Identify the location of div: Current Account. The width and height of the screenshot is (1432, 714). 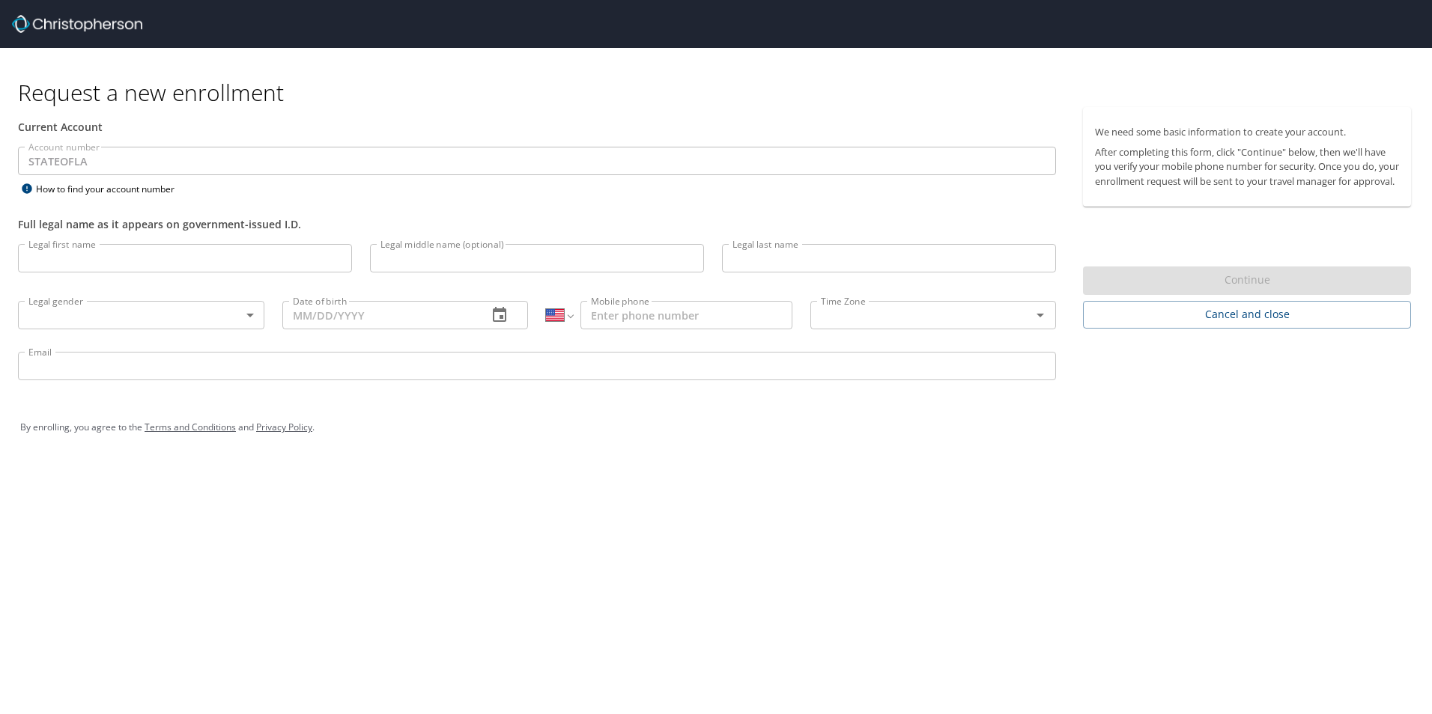
(537, 127).